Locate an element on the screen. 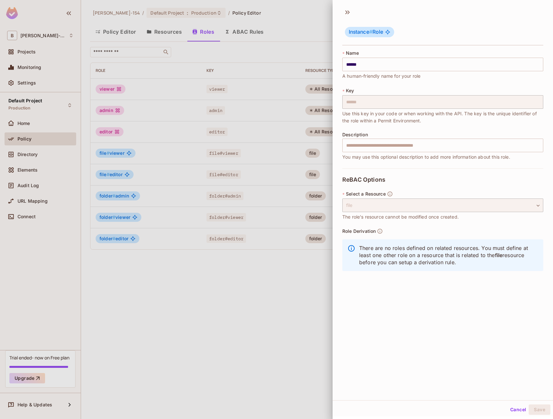  span: Use this key in your code or when working with the API. The key is the unique identifier of the r... is located at coordinates (443, 117).